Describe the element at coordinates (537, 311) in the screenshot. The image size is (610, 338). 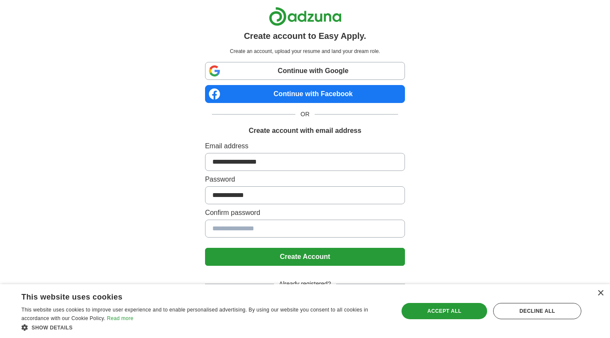
I see `div: Decline all` at that location.